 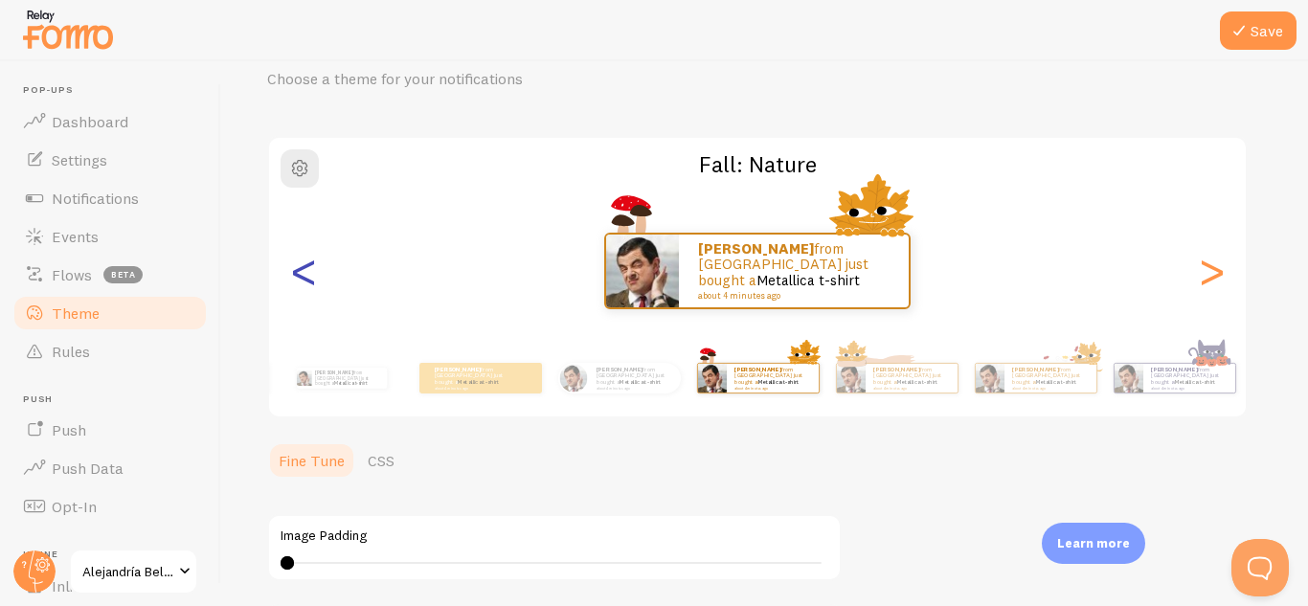 What do you see at coordinates (71, 351) in the screenshot?
I see `span: Rules` at bounding box center [71, 351].